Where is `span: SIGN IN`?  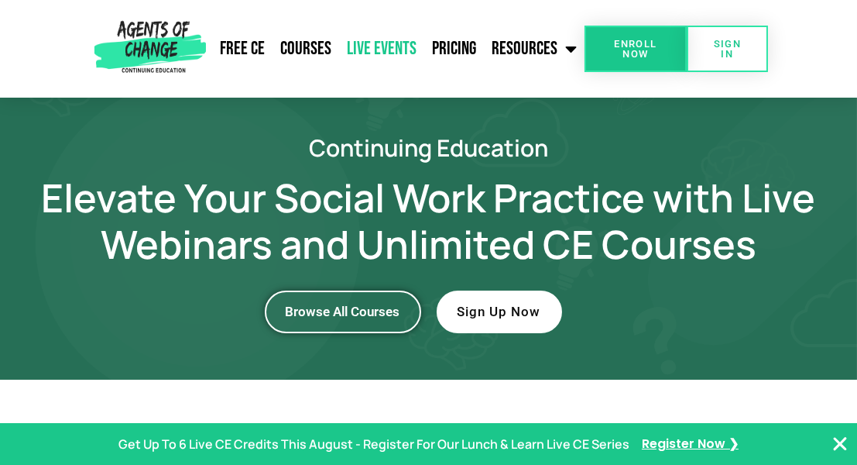
span: SIGN IN is located at coordinates (727, 49).